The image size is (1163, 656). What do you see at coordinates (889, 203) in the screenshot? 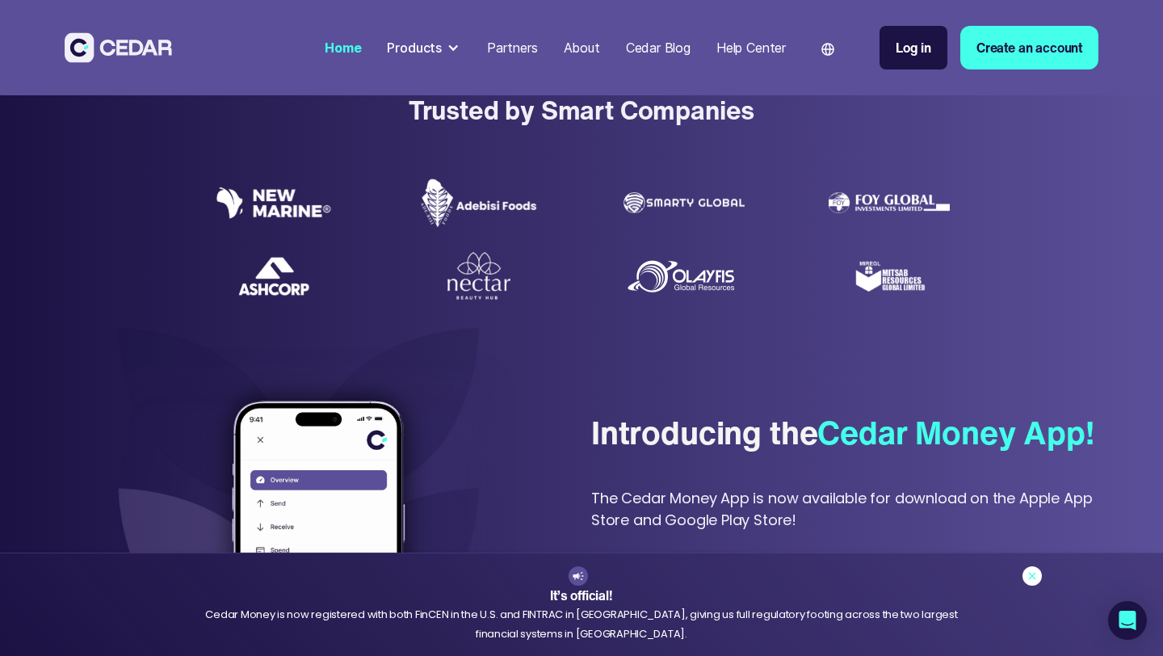
I see `img: Foy Global Investments Limited Logo` at bounding box center [889, 203].